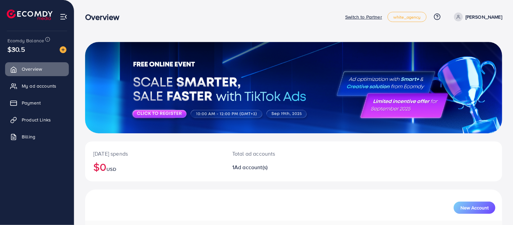  What do you see at coordinates (28, 137) in the screenshot?
I see `span: Billing` at bounding box center [28, 137].